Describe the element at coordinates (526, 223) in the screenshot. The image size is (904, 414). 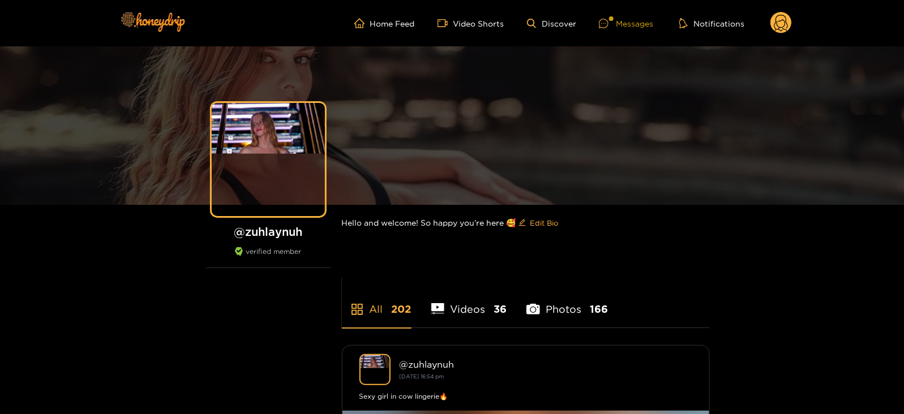
I see `div: Hello and welcome! So happy you’re here 🥰` at that location.